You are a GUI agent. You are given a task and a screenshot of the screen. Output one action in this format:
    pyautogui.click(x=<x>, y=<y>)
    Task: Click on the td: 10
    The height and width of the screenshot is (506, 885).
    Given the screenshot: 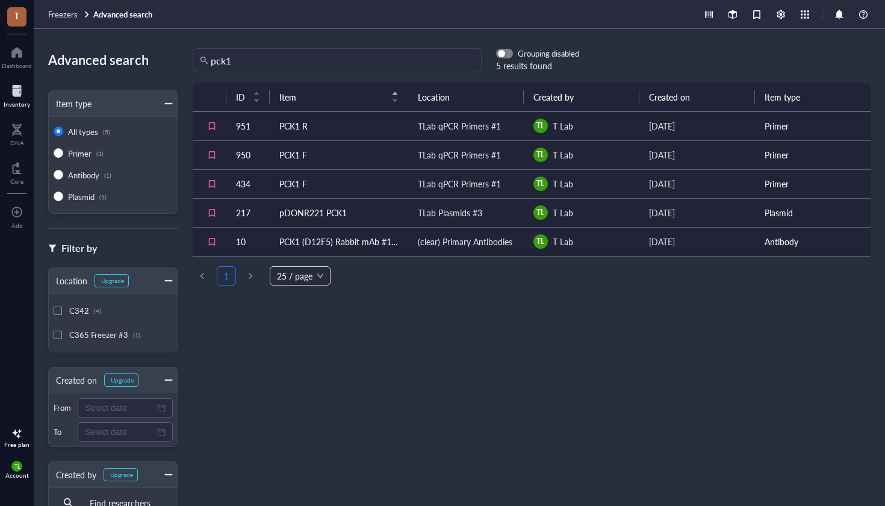 What is the action you would take?
    pyautogui.click(x=248, y=241)
    